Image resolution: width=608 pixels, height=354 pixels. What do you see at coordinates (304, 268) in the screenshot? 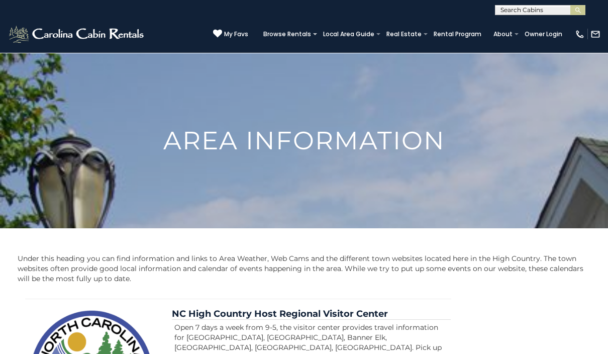
I see `p: Under this heading you can find information and links to Area Weather, Web Cams and the different...` at bounding box center [304, 268].